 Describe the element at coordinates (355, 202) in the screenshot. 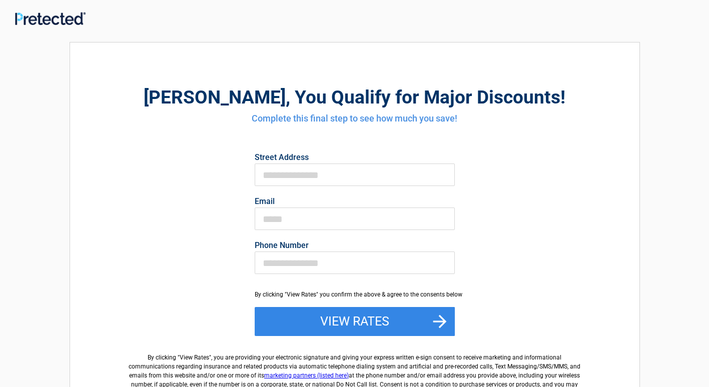

I see `label: Email` at that location.